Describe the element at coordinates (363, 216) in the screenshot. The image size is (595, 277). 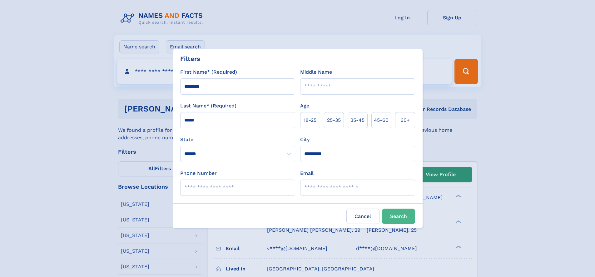
I see `label: Cancel` at that location.